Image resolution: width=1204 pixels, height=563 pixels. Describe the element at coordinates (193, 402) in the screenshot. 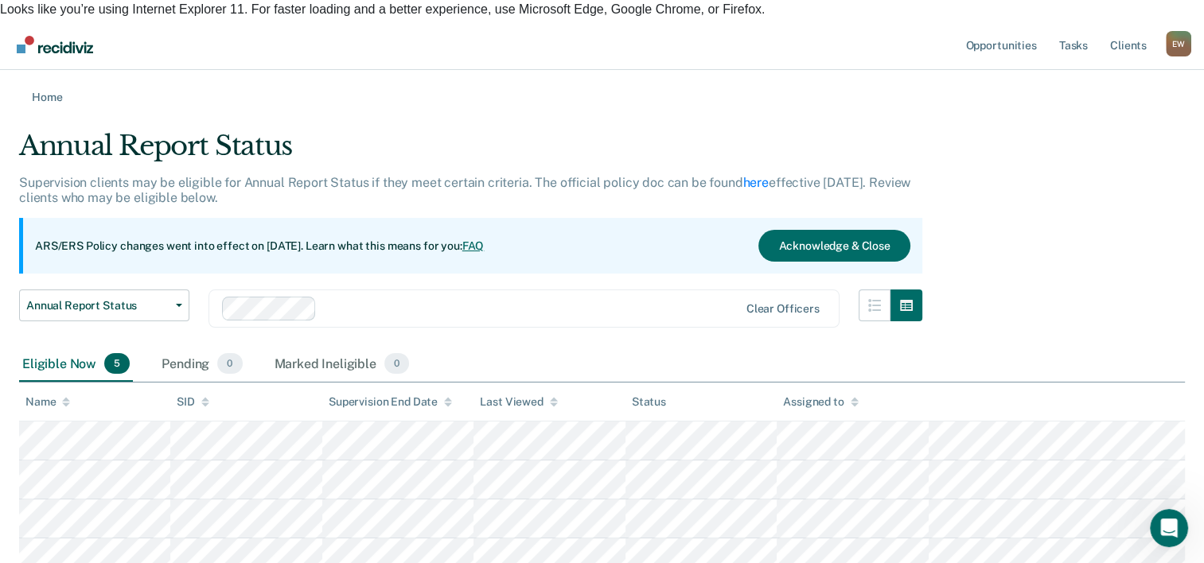

I see `div: SID` at that location.